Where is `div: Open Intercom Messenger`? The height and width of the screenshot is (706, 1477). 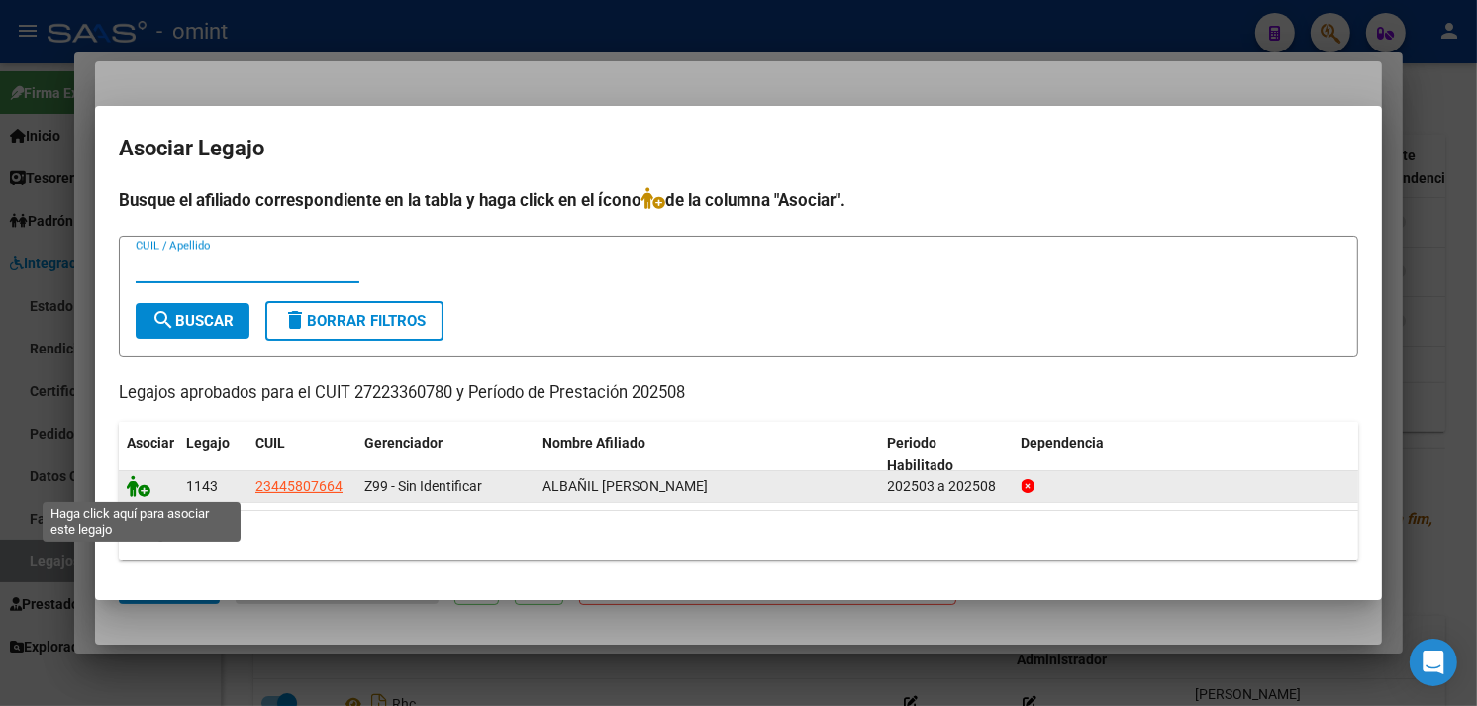
div: Open Intercom Messenger is located at coordinates (1434, 662).